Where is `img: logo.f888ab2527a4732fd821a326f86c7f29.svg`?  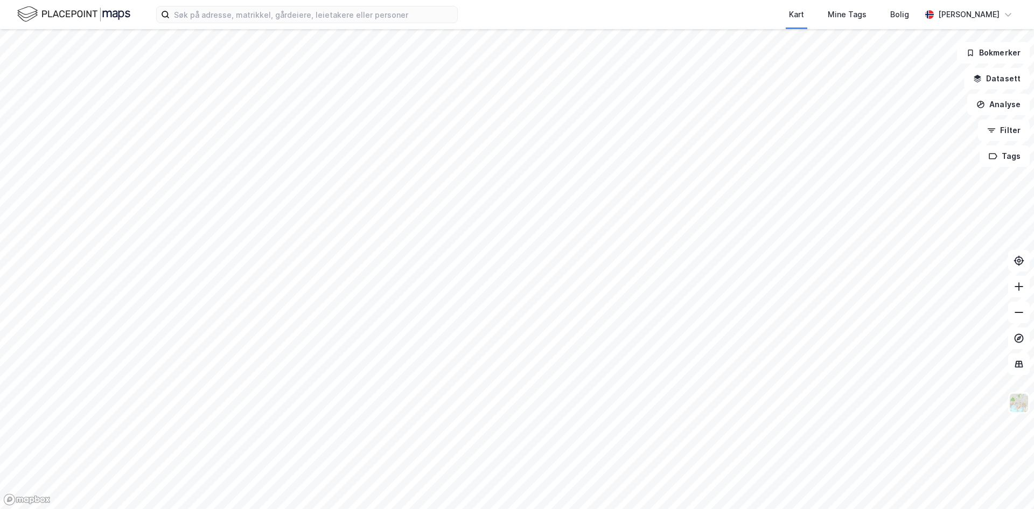 img: logo.f888ab2527a4732fd821a326f86c7f29.svg is located at coordinates (74, 14).